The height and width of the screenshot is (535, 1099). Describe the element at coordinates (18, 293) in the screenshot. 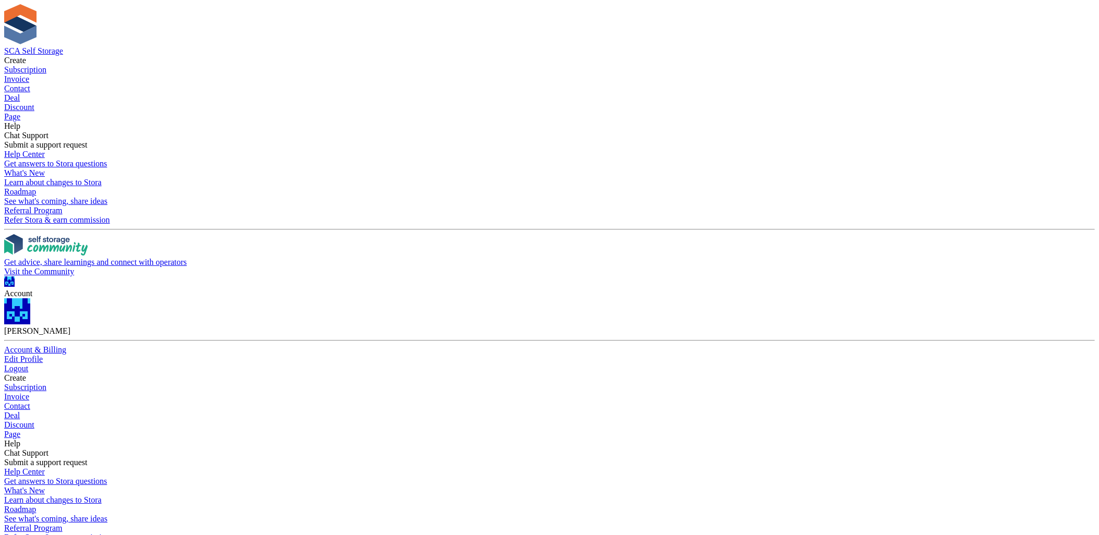

I see `span: Account` at that location.